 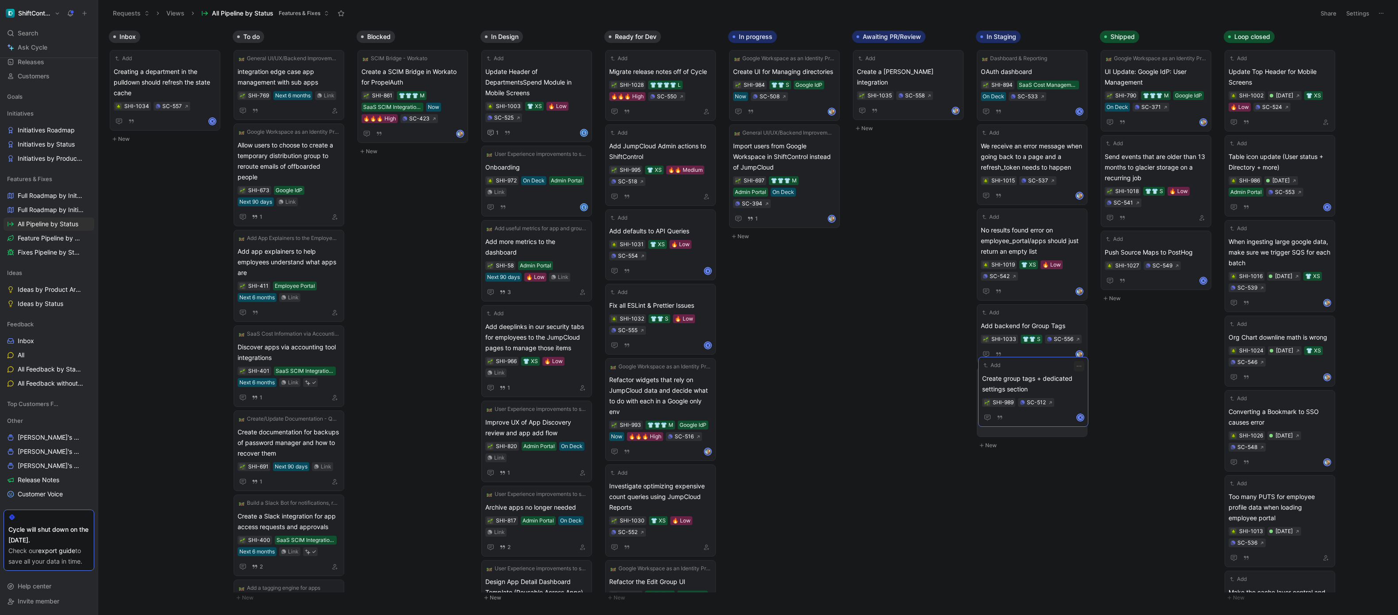 What do you see at coordinates (1285, 192) in the screenshot?
I see `div: SC-553` at bounding box center [1285, 192].